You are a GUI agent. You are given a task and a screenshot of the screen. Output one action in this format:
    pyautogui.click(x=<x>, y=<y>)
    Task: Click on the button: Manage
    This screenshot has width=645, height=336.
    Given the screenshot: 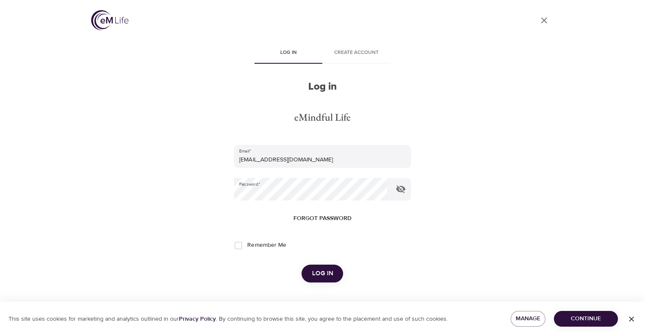 What is the action you would take?
    pyautogui.click(x=528, y=318)
    